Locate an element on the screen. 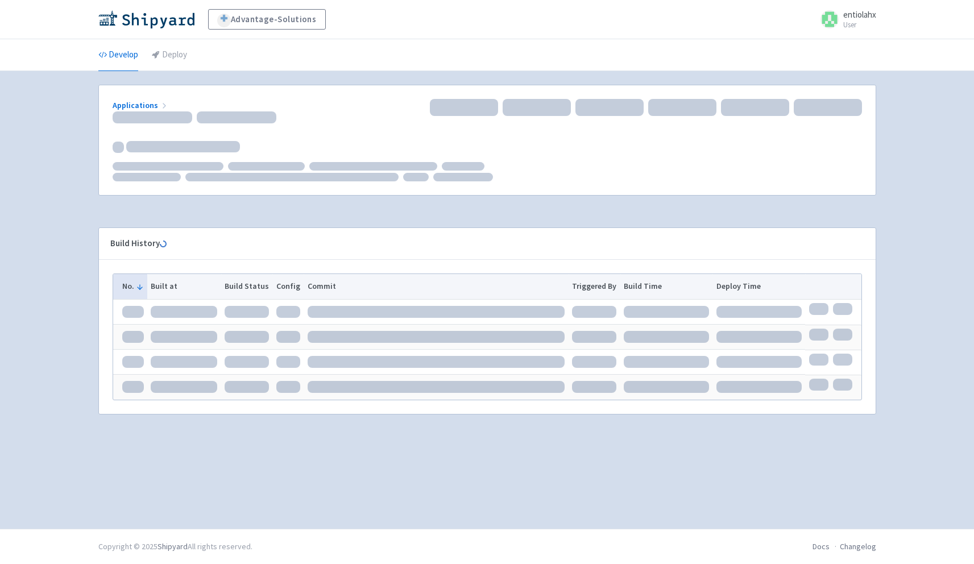 The height and width of the screenshot is (564, 974). div: Copyright © 2025 All rights reserved. is located at coordinates (175, 547).